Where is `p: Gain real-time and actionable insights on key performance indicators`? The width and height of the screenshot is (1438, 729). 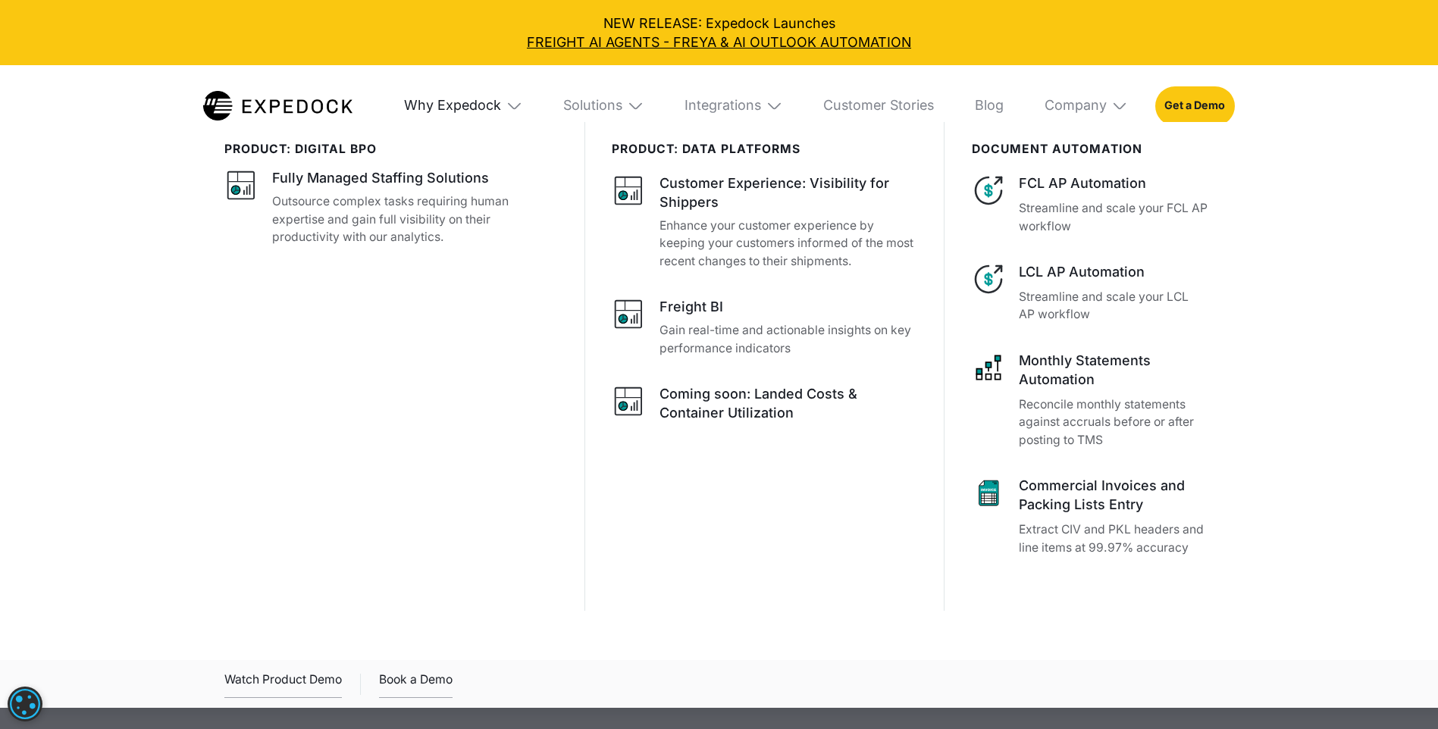 p: Gain real-time and actionable insights on key performance indicators is located at coordinates (787, 339).